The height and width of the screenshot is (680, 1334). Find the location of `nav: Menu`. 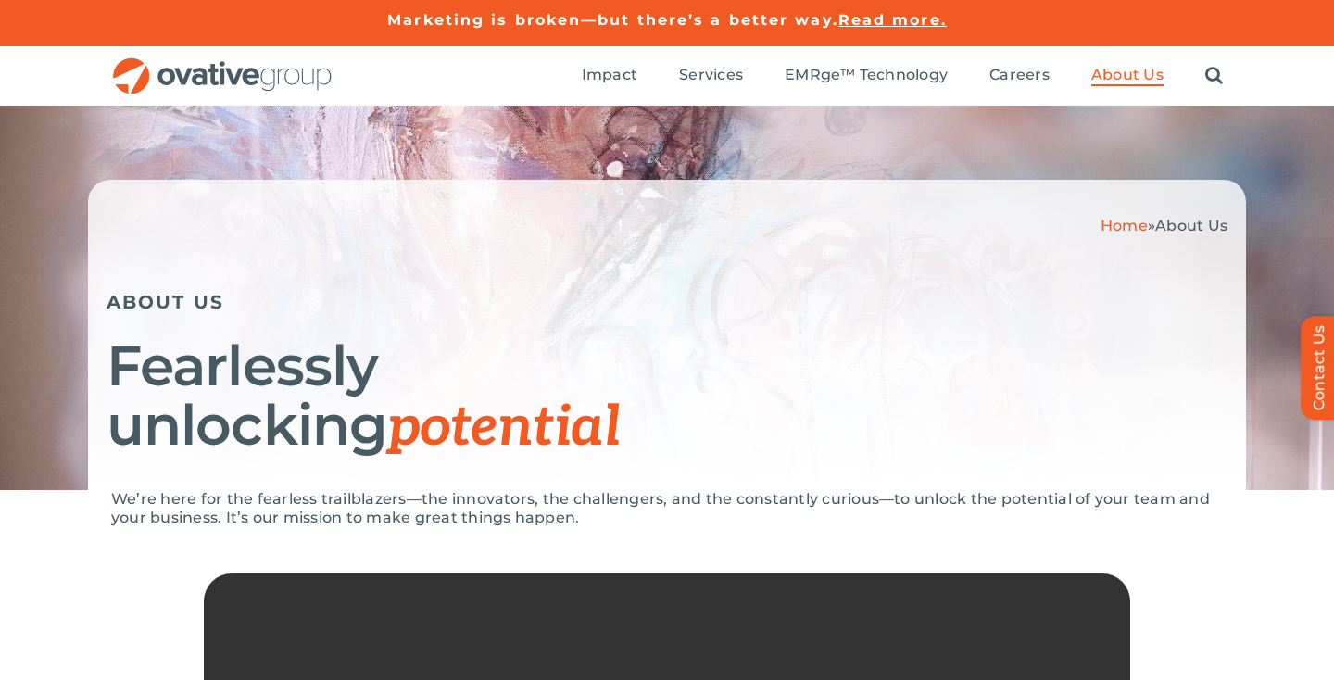

nav: Menu is located at coordinates (902, 76).